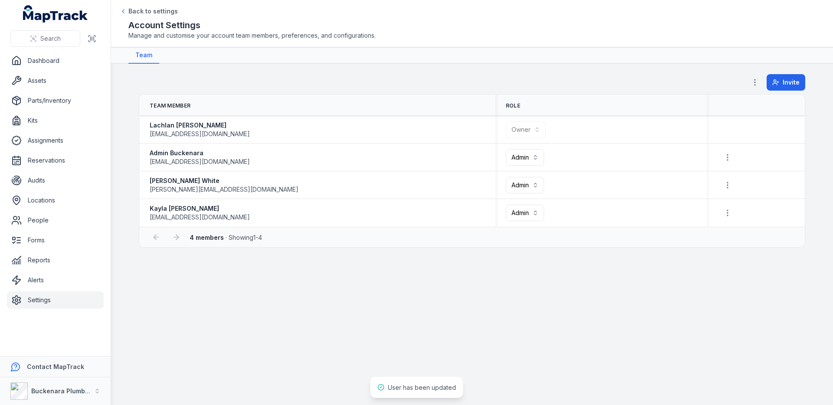  What do you see at coordinates (56, 14) in the screenshot?
I see `a: MapTrack` at bounding box center [56, 14].